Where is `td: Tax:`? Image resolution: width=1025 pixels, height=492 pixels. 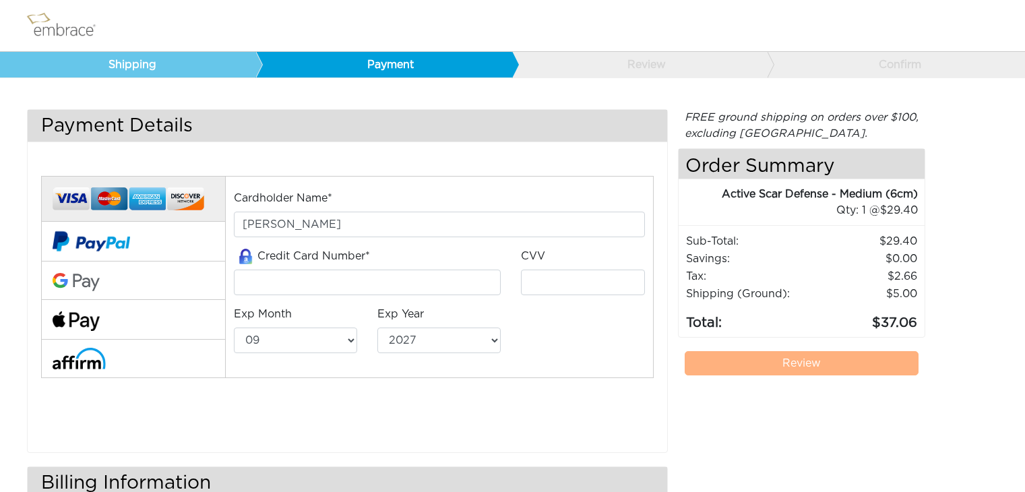 td: Tax: is located at coordinates (750, 276).